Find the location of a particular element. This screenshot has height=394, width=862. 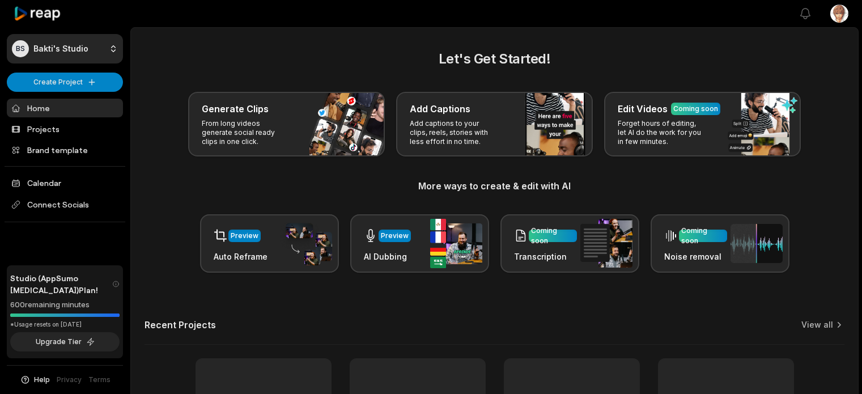

h2: Recent Projects is located at coordinates (180, 325).